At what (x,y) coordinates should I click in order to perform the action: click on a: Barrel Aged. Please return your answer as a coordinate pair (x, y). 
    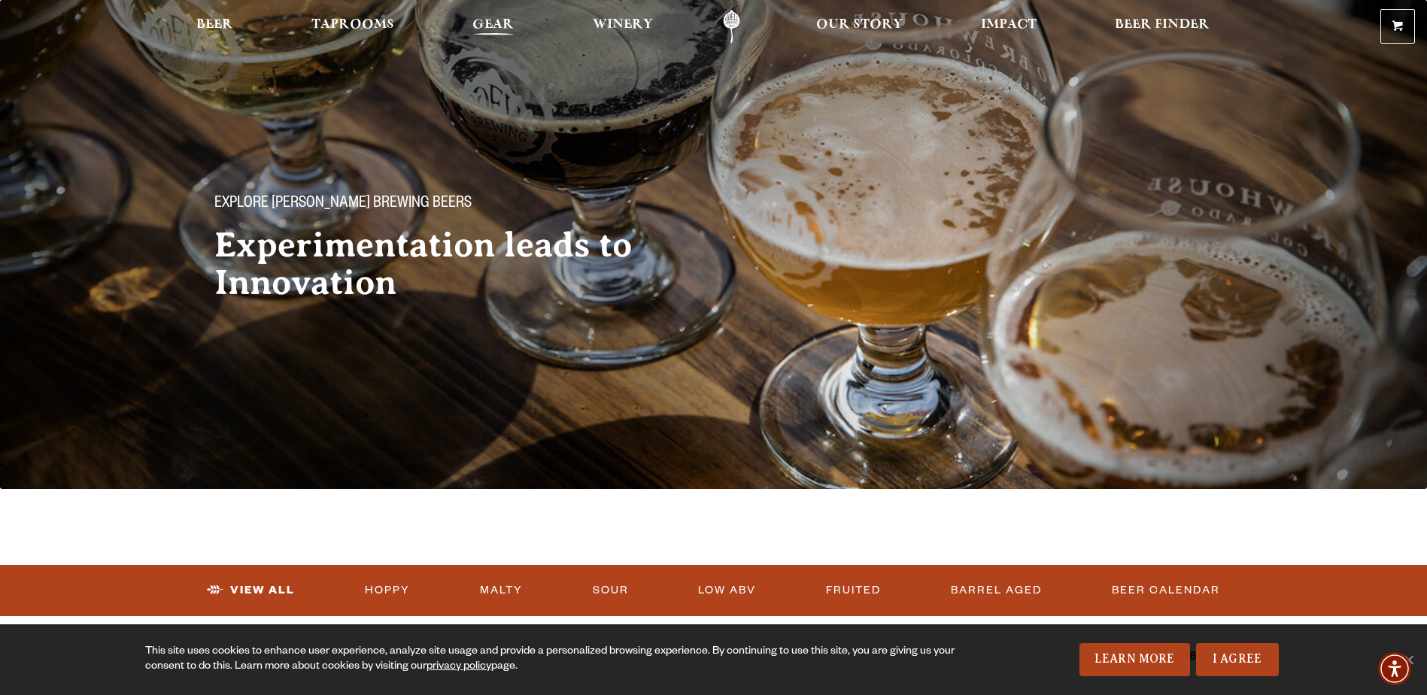
    Looking at the image, I should click on (996, 591).